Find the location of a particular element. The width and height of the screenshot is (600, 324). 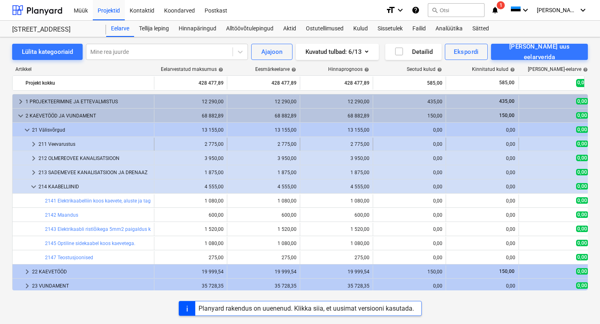

div: 275,00 is located at coordinates (190, 257).